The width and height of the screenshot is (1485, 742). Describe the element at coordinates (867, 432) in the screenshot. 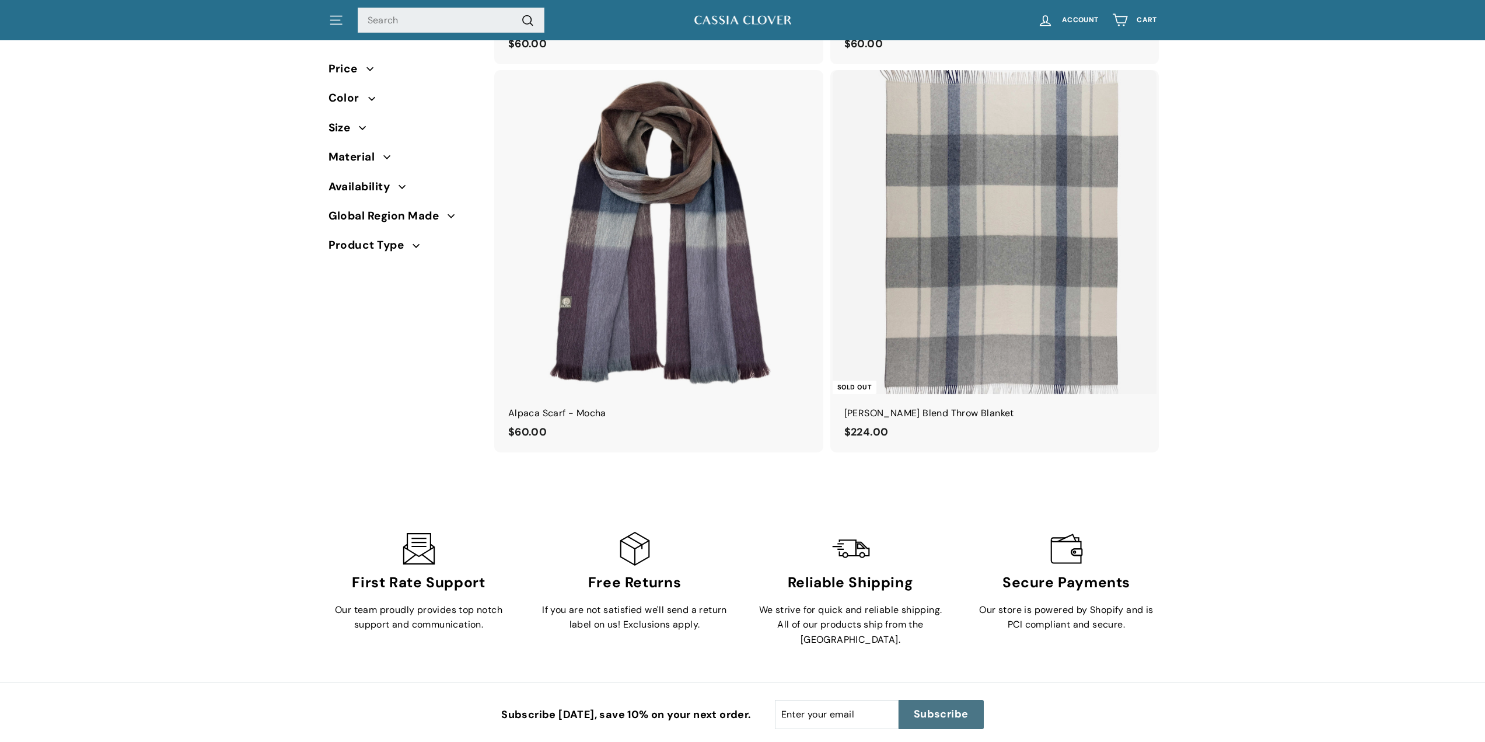

I see `span: $224.00` at that location.